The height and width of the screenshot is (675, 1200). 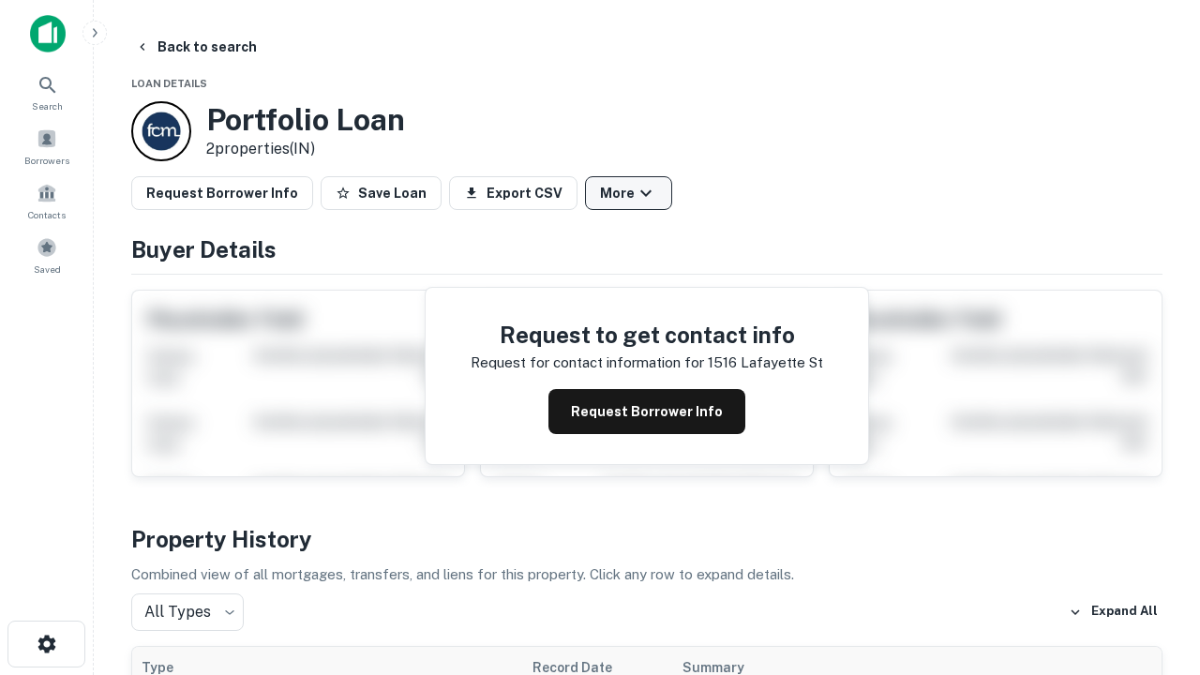 I want to click on div: Chat Widget, so click(x=1153, y=510).